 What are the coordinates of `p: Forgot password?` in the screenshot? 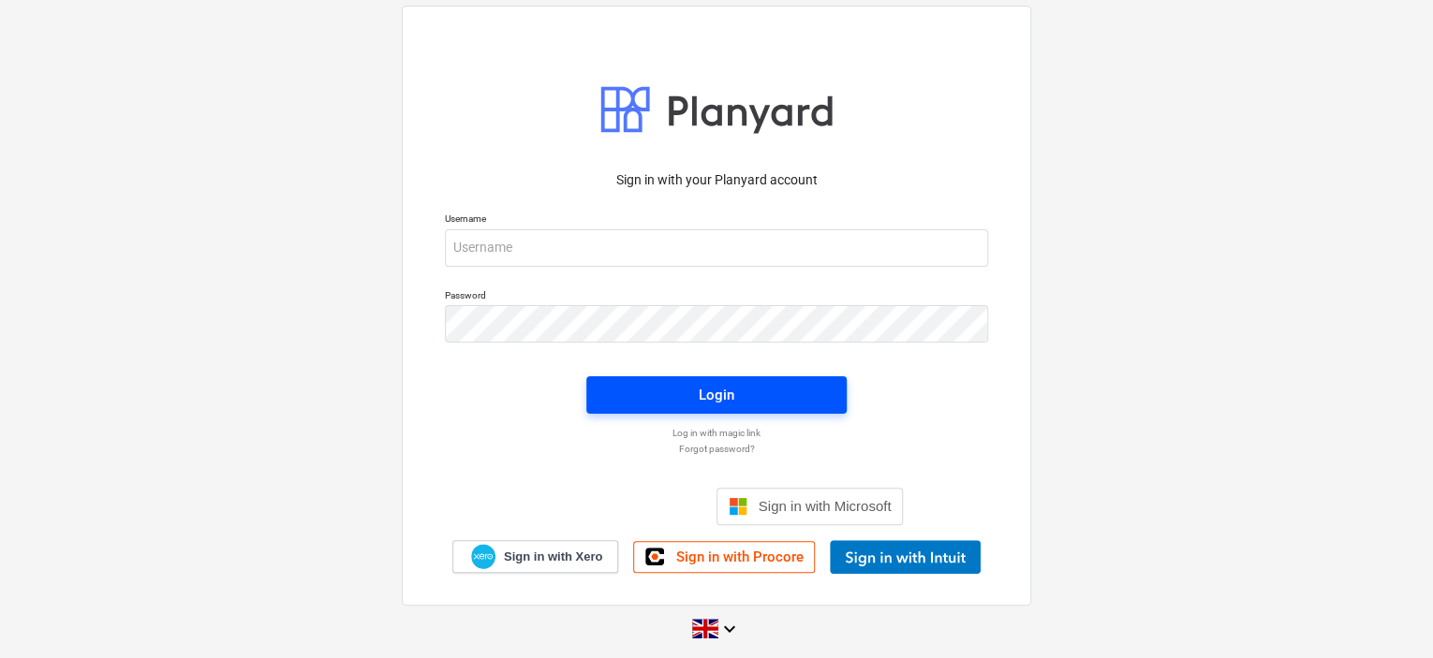 It's located at (716, 449).